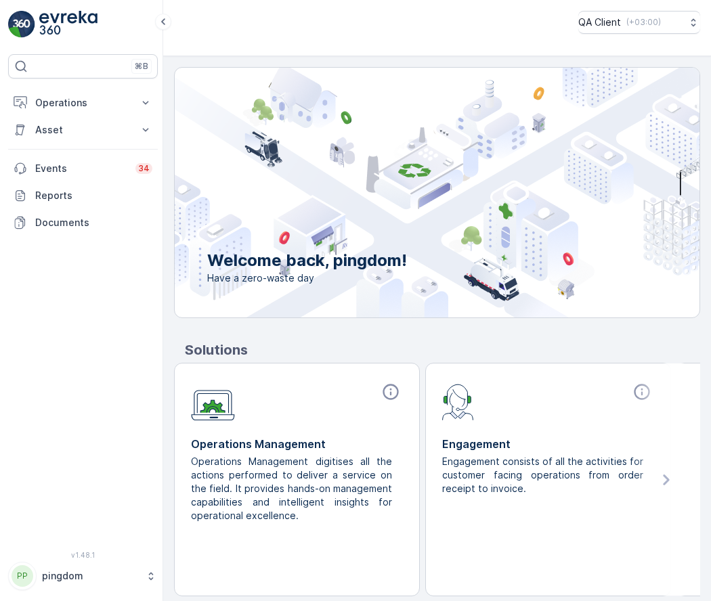 This screenshot has height=601, width=711. Describe the element at coordinates (639, 22) in the screenshot. I see `button: QA Client(+03:00)` at that location.